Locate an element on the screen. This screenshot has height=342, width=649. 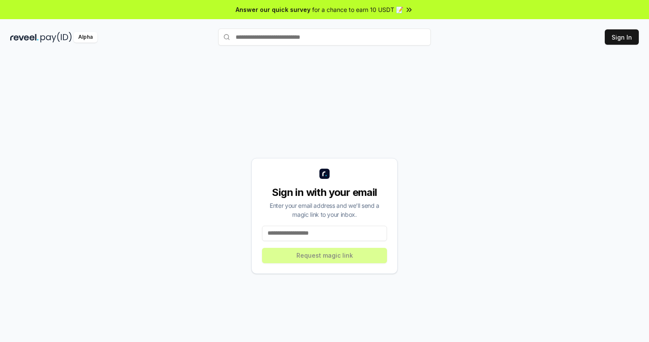
div: Alpha is located at coordinates (85, 37).